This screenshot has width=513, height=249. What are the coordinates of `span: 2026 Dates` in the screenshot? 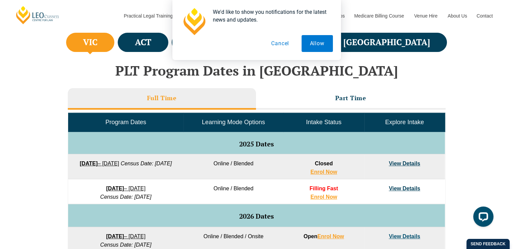 It's located at (256, 216).